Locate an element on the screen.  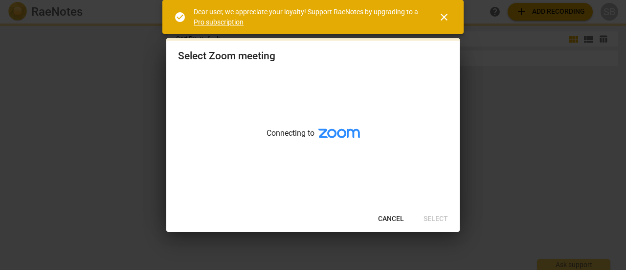
a: Pro subscription is located at coordinates (219, 22).